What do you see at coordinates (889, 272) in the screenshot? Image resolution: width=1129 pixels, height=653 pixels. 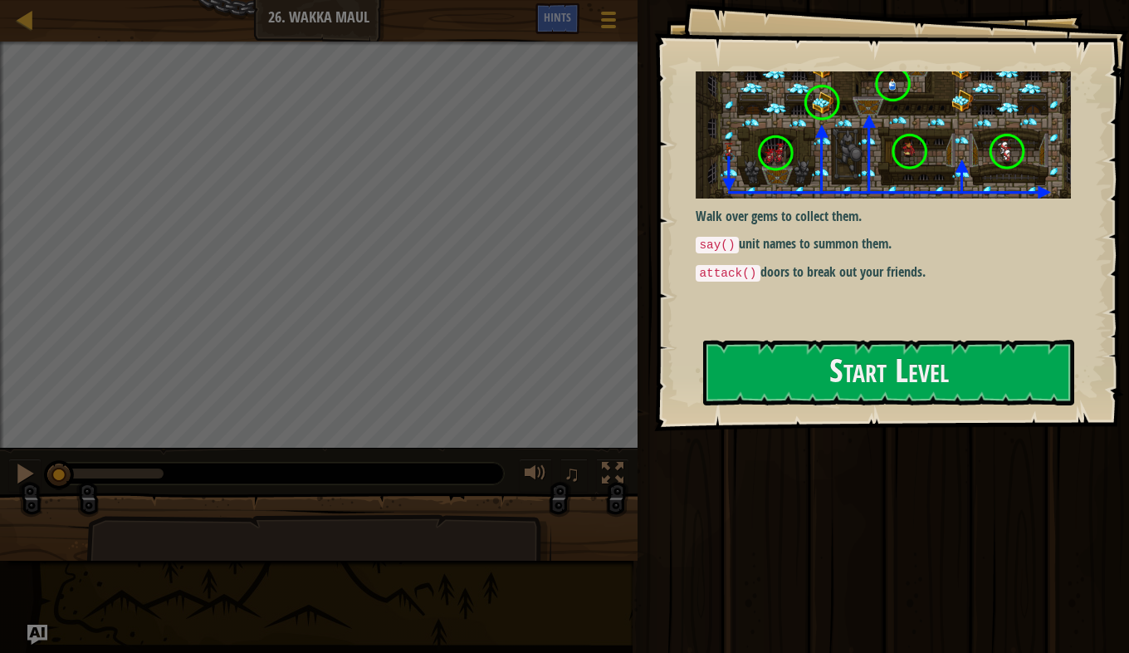 I see `p: doors to break out your friends.` at bounding box center [889, 272].